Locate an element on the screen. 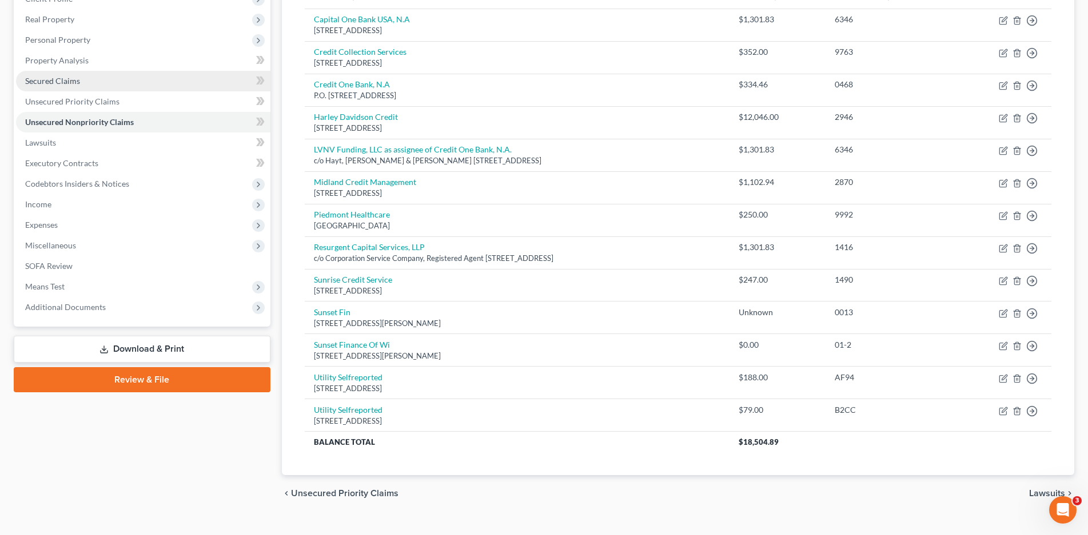 This screenshot has width=1088, height=535. div: $0.00 is located at coordinates (777, 345).